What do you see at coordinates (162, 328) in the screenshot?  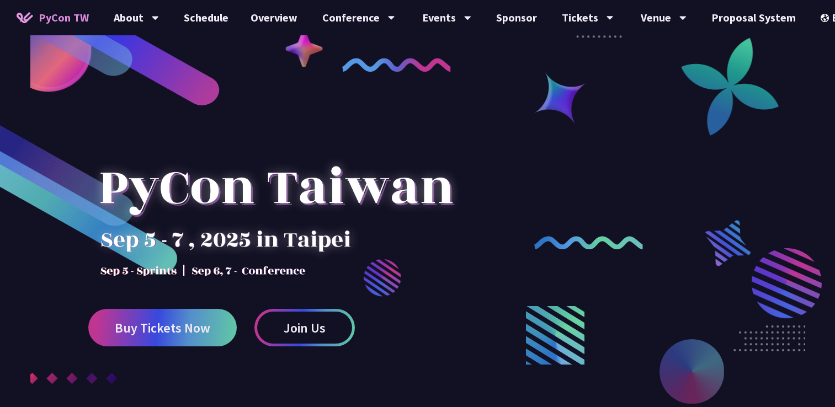 I see `span: Buy Tickets Now` at bounding box center [162, 328].